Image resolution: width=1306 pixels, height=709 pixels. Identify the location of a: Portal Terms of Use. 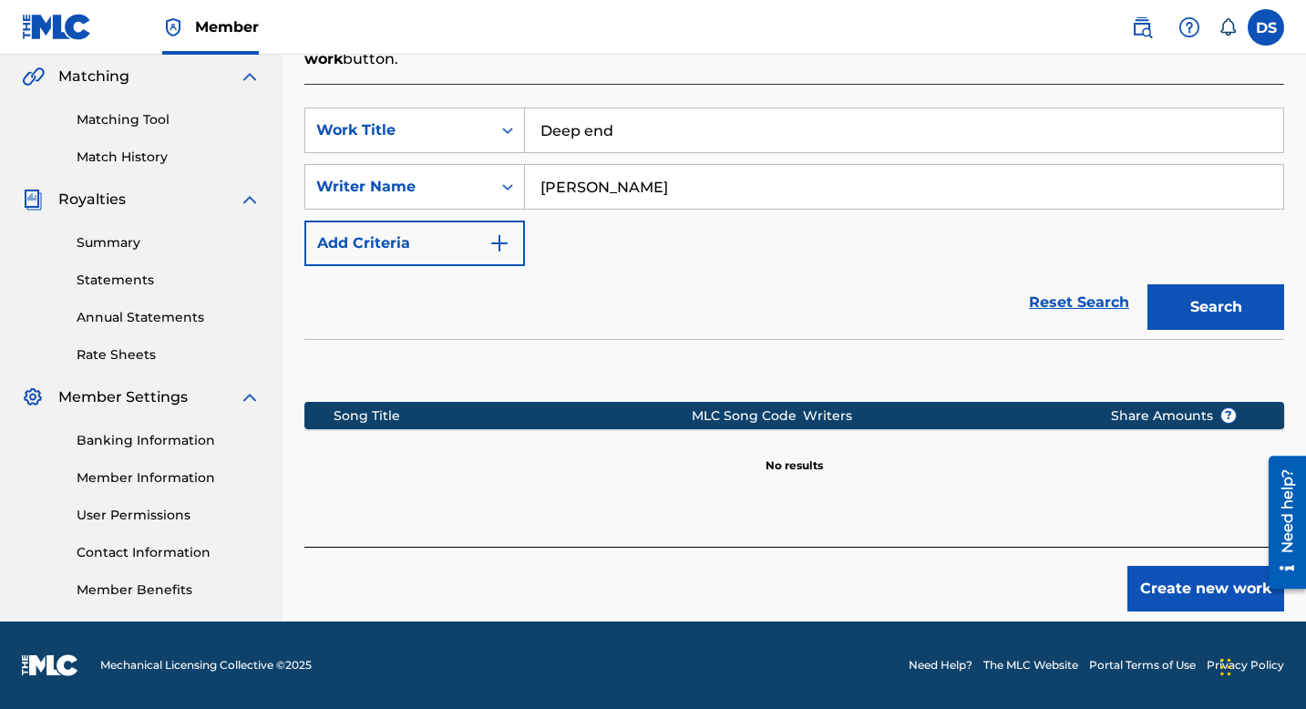
(1142, 665).